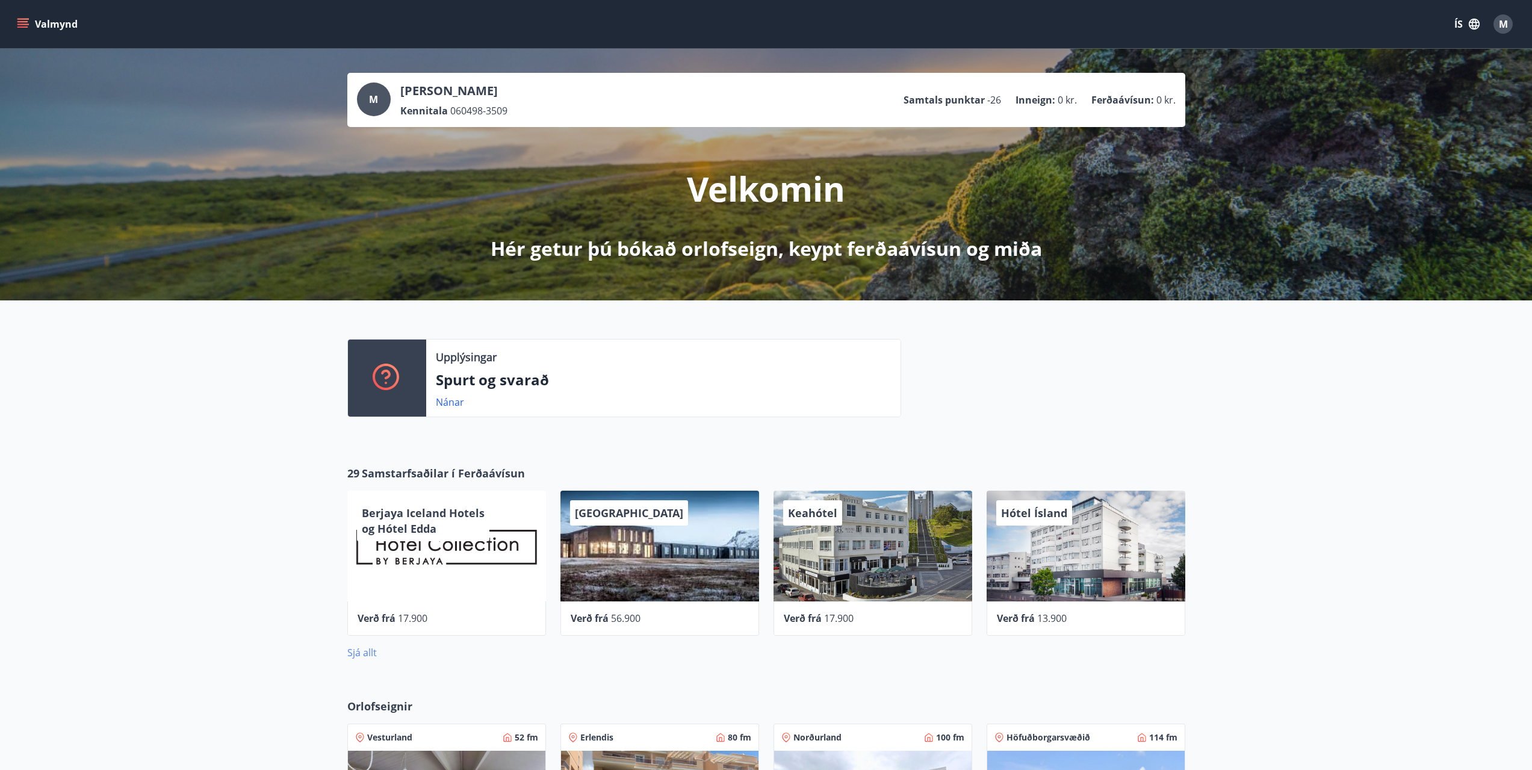 The image size is (1532, 770). Describe the element at coordinates (362, 653) in the screenshot. I see `a: Sjá allt` at that location.